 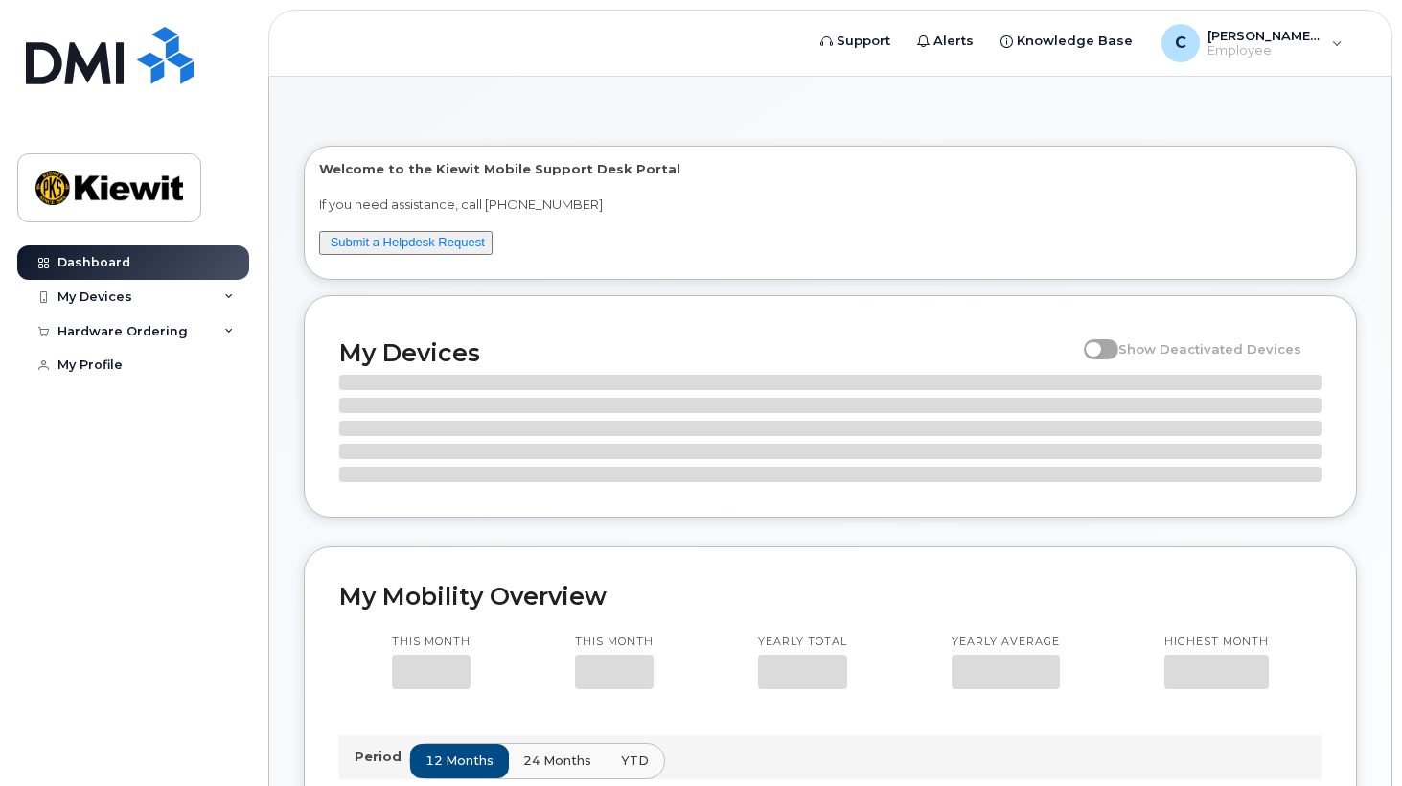 What do you see at coordinates (706, 353) in the screenshot?
I see `h2: My Devices` at bounding box center [706, 353].